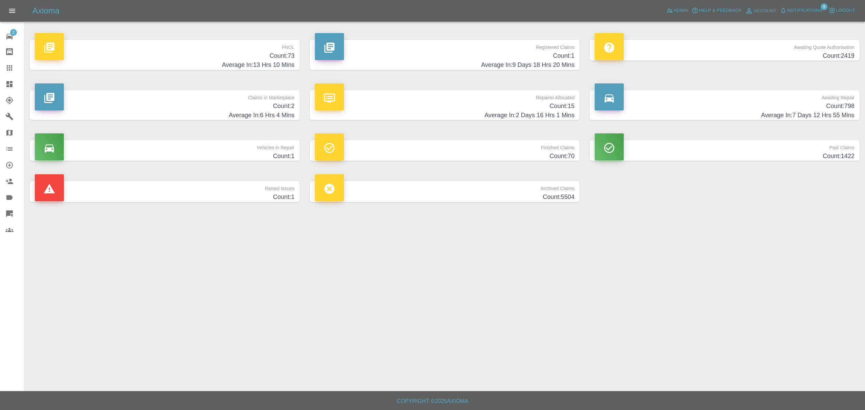  I want to click on p: Vehicles in Repair, so click(165, 146).